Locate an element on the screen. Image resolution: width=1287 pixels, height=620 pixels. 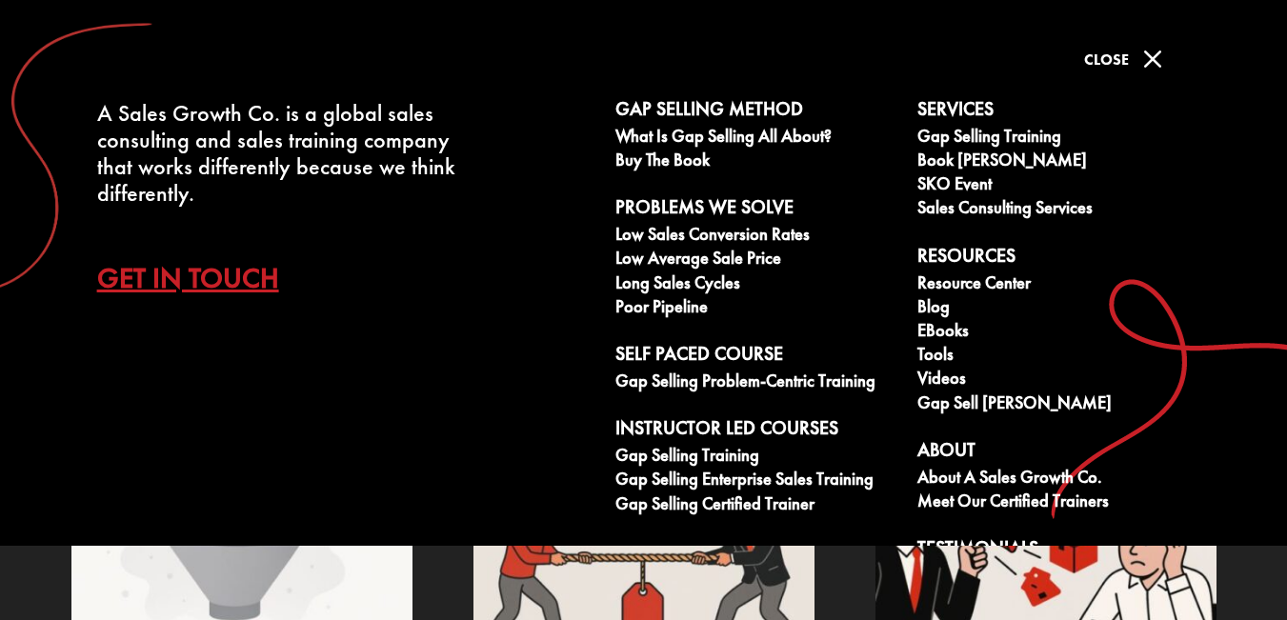
a: Instructor Led Courses is located at coordinates (755, 431).